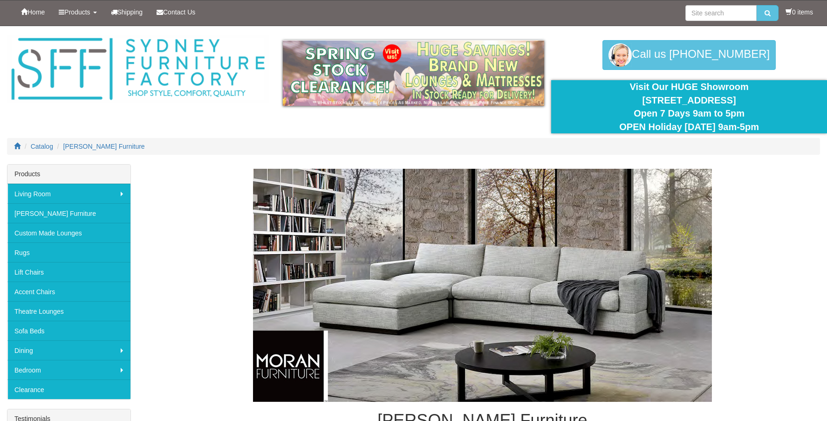 The image size is (827, 421). What do you see at coordinates (69, 193) in the screenshot?
I see `a: Living Room` at bounding box center [69, 193].